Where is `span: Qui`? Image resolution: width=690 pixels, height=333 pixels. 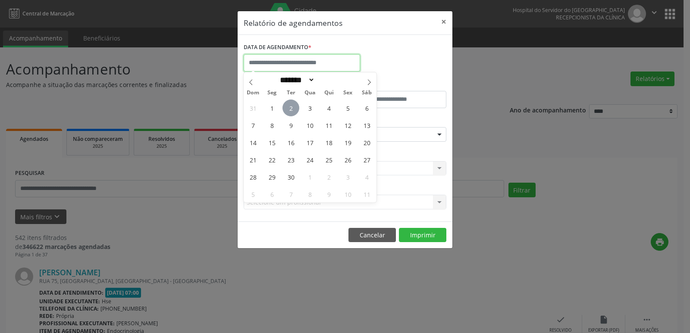 span: Qui is located at coordinates (329, 93).